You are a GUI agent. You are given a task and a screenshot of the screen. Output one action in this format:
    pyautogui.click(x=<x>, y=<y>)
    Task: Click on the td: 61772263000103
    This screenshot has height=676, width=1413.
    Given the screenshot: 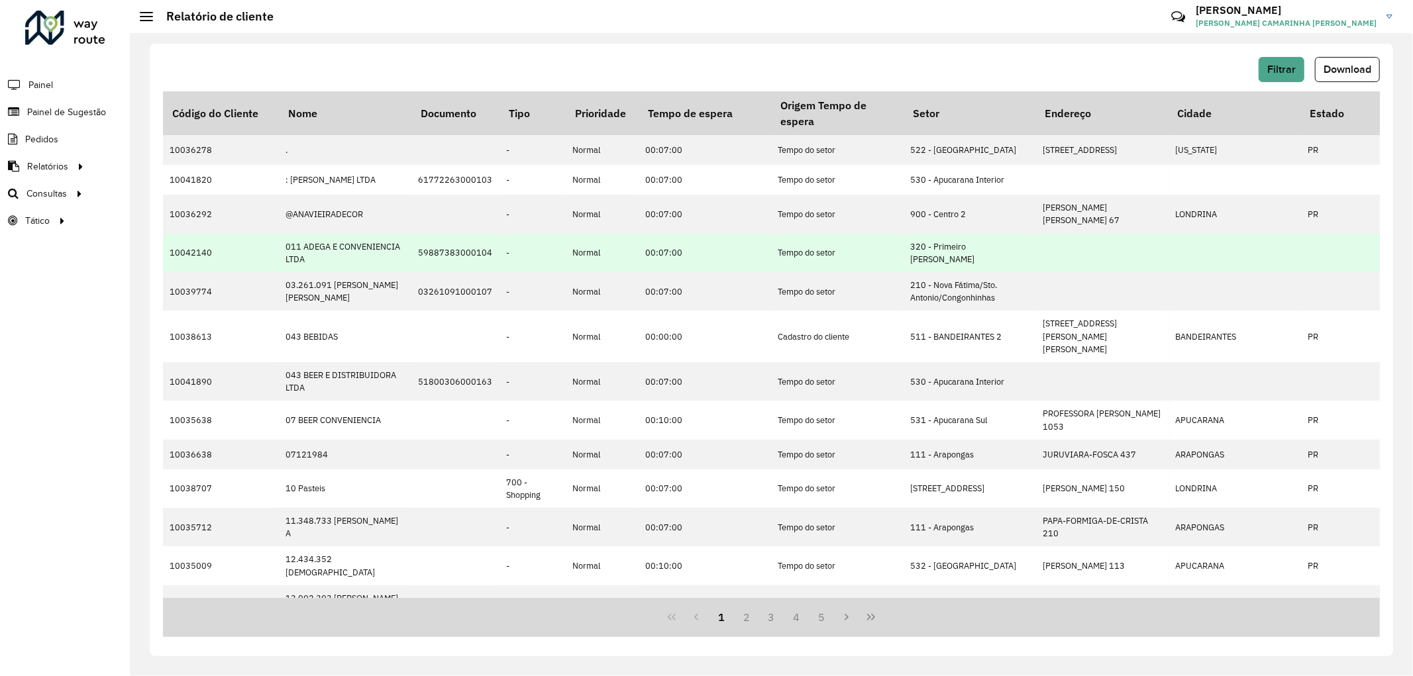 What is the action you would take?
    pyautogui.click(x=455, y=180)
    